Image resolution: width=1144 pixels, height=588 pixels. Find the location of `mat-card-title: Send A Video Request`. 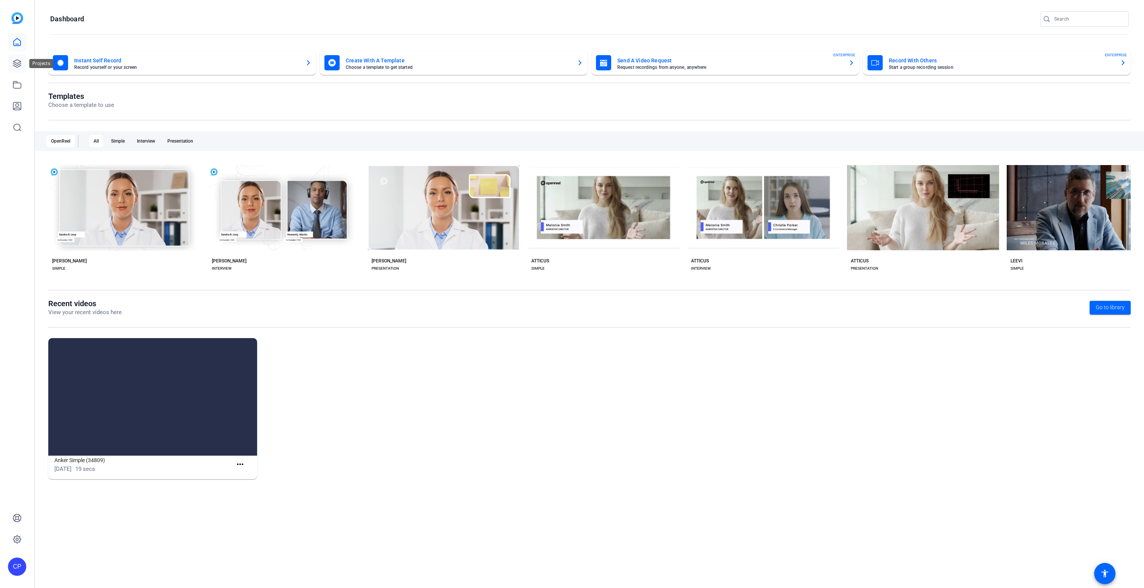

mat-card-title: Send A Video Request is located at coordinates (730, 60).